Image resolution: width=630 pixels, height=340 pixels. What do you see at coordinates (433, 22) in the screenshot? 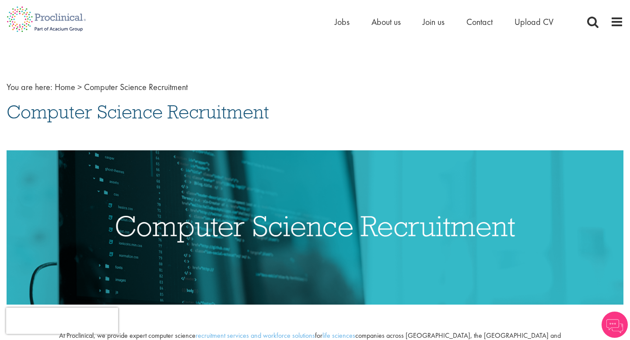
I see `a: Join us` at bounding box center [433, 22].